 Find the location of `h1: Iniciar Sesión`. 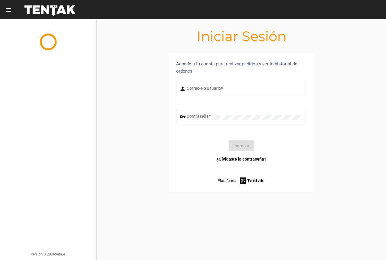

h1: Iniciar Sesión is located at coordinates (241, 36).